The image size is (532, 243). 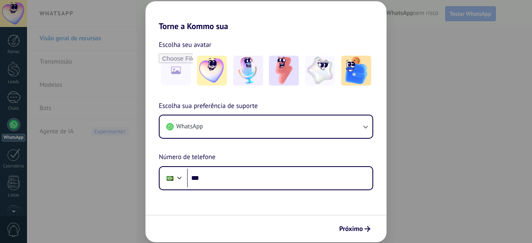 I want to click on button: WhatsApp, so click(x=266, y=127).